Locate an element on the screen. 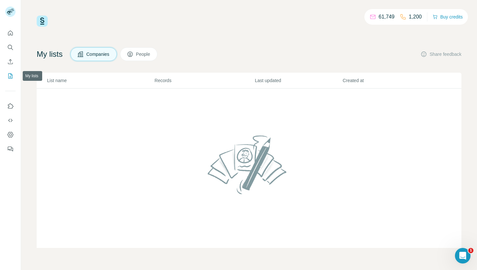 The width and height of the screenshot is (477, 270). p: 1,200 is located at coordinates (415, 17).